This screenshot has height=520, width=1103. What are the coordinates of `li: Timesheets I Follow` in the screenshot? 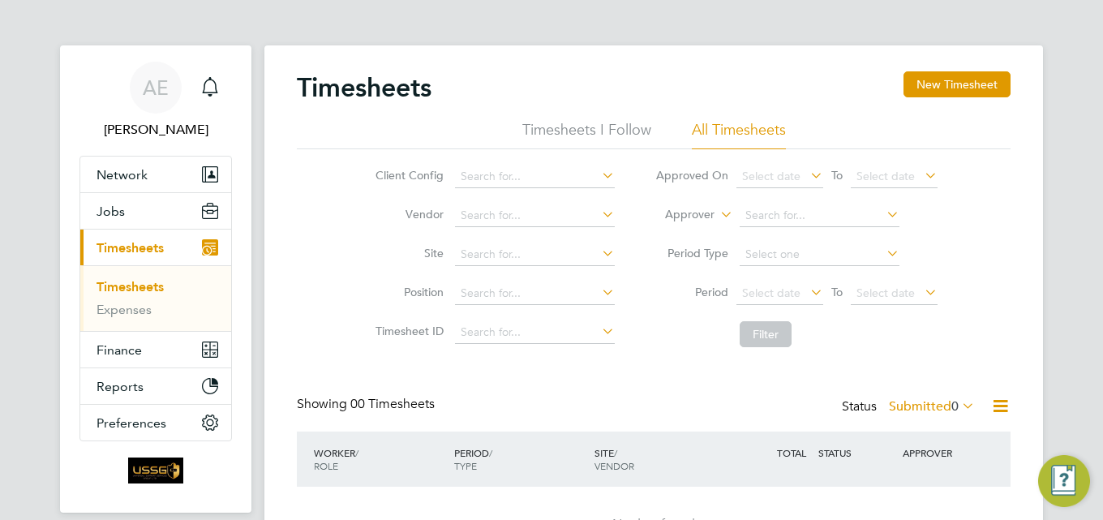 It's located at (586, 135).